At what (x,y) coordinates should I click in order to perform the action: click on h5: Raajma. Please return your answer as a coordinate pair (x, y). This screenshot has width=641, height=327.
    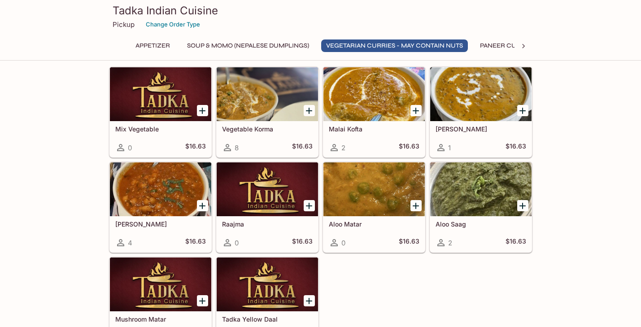
    Looking at the image, I should click on (267, 224).